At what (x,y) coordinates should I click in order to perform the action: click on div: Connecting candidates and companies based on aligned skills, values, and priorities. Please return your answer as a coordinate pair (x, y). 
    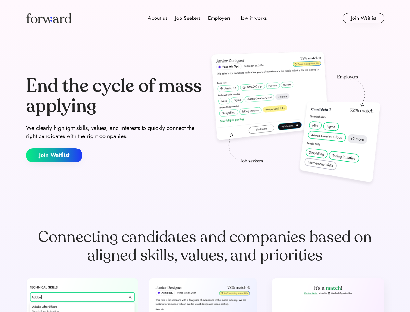
    Looking at the image, I should click on (205, 246).